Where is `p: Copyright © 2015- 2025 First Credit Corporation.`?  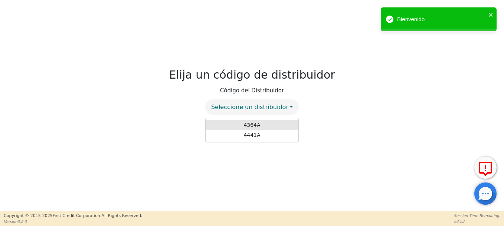
p: Copyright © 2015- 2025 First Credit Corporation. is located at coordinates (73, 216).